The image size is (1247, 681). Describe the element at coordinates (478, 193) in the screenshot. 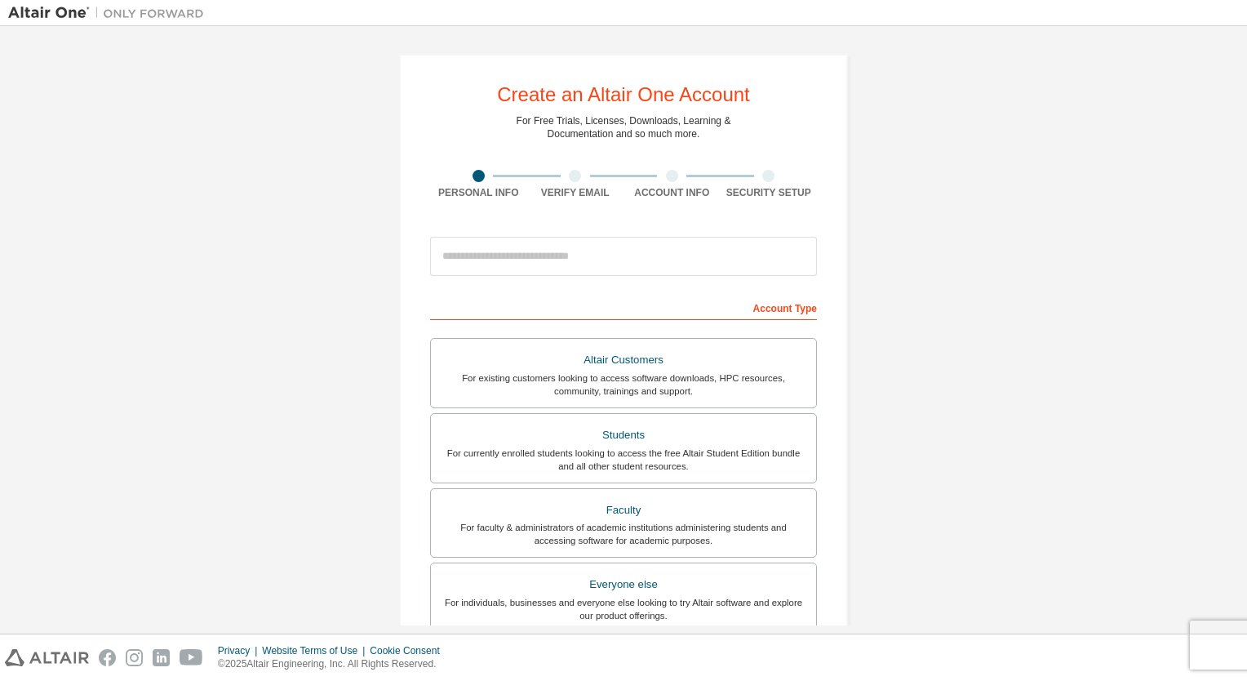

I see `div: Personal Info` at that location.